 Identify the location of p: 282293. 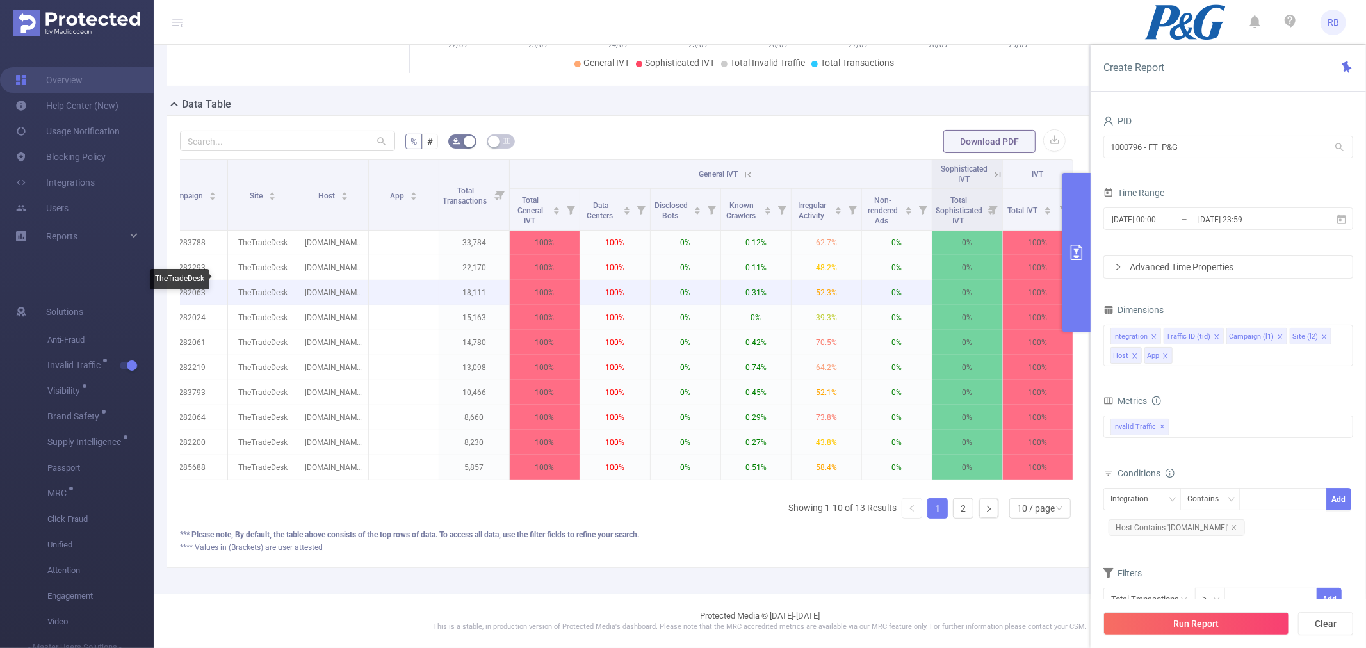
(192, 268).